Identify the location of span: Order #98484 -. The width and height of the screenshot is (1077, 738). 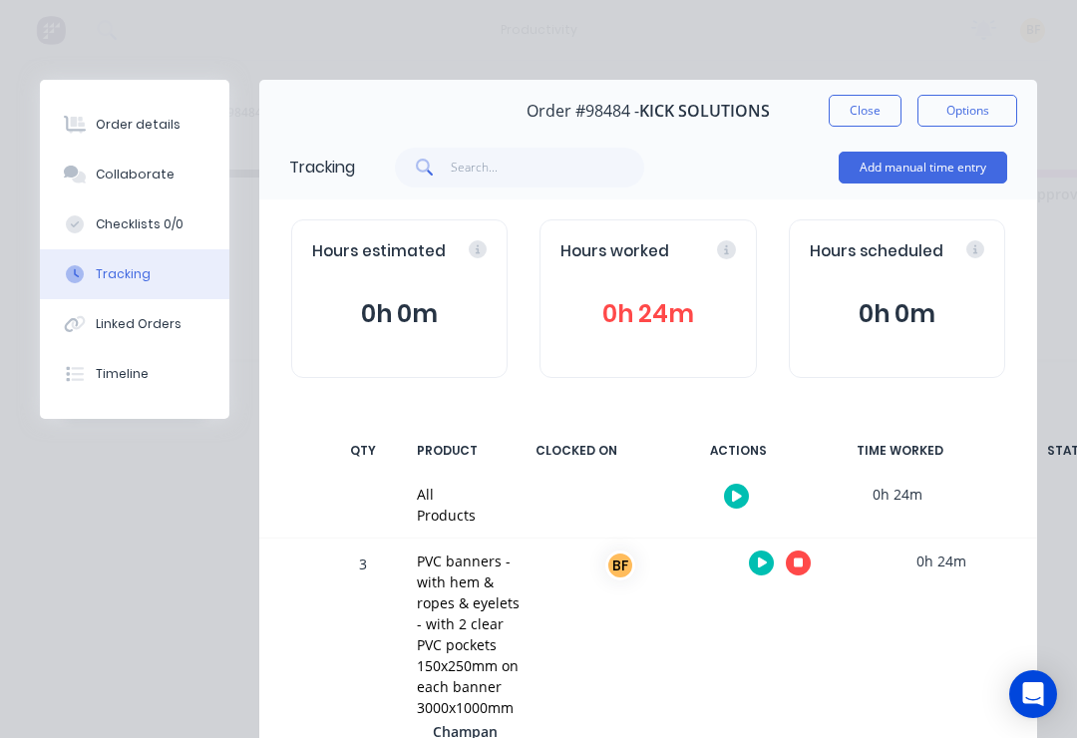
(582, 111).